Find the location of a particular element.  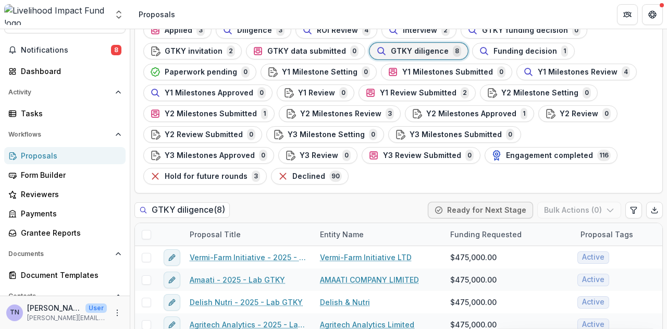

button: Y1 Review0 is located at coordinates (315, 93).